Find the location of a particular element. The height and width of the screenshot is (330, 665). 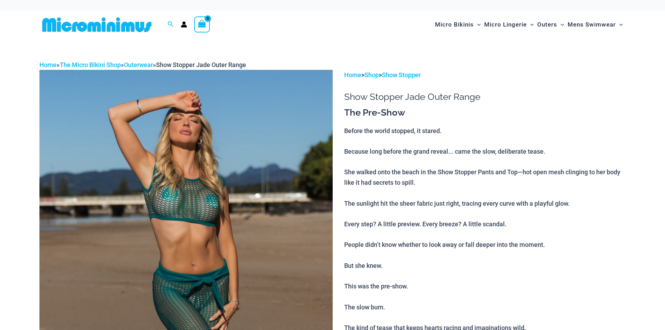

span: Micro Bikinis is located at coordinates (454, 24).